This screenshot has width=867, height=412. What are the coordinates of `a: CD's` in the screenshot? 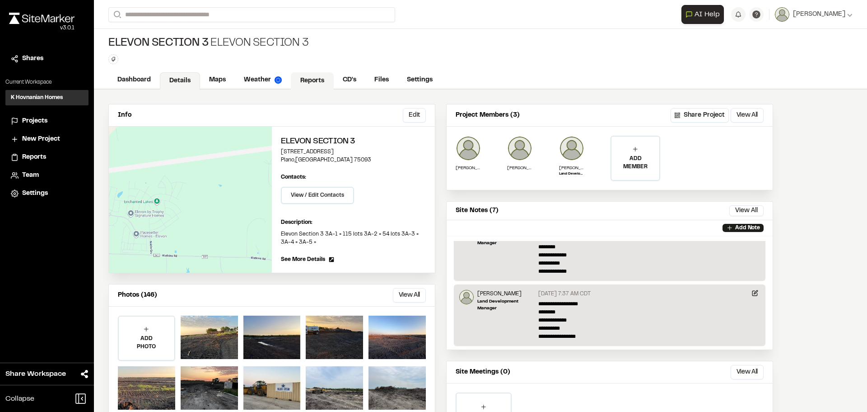 It's located at (350, 80).